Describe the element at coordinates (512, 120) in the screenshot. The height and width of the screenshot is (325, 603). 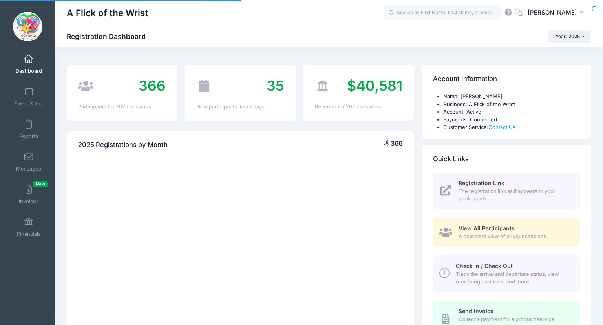
I see `li: Payments: Connected` at that location.